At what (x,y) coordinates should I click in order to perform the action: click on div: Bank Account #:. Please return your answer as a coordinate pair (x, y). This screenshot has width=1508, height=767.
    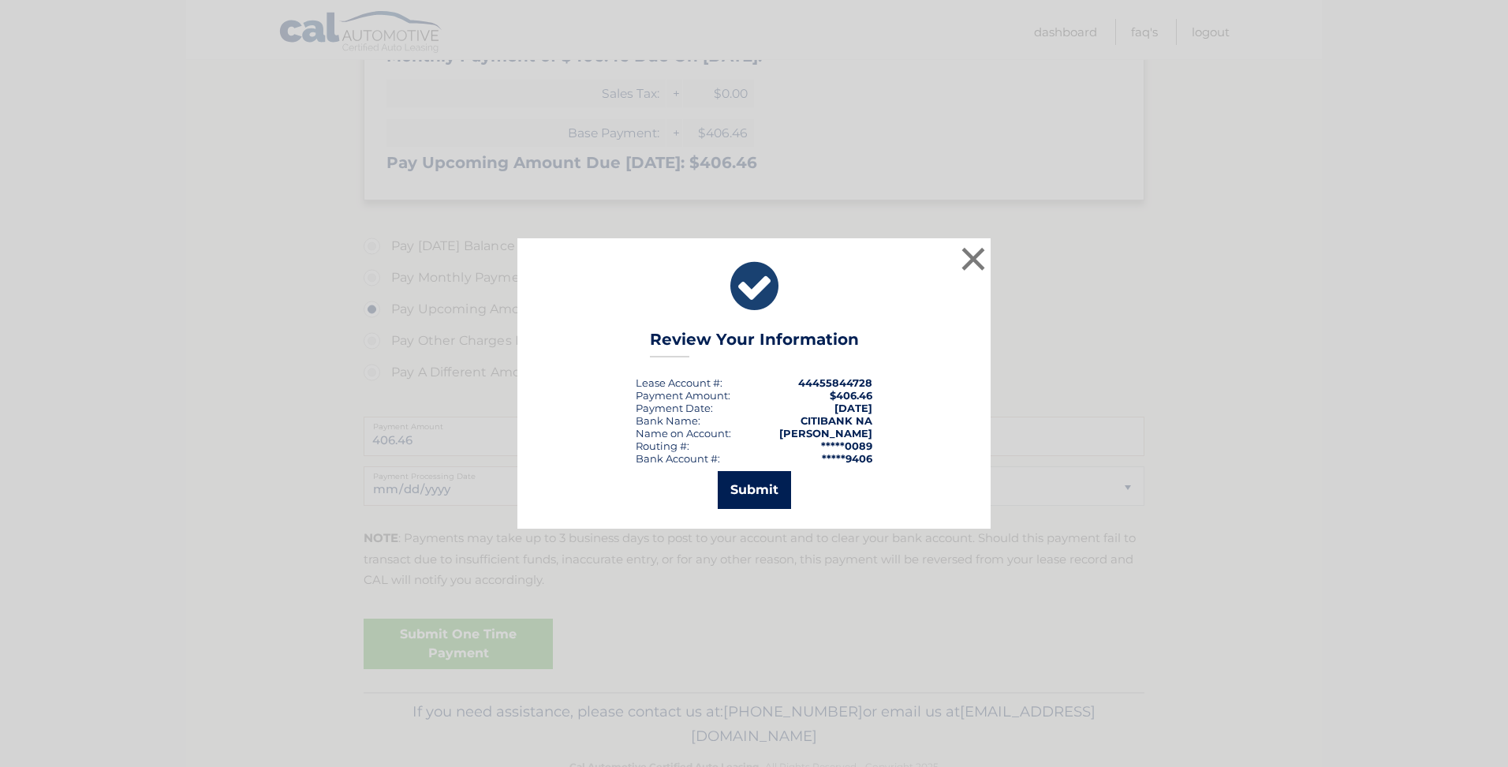
    Looking at the image, I should click on (678, 458).